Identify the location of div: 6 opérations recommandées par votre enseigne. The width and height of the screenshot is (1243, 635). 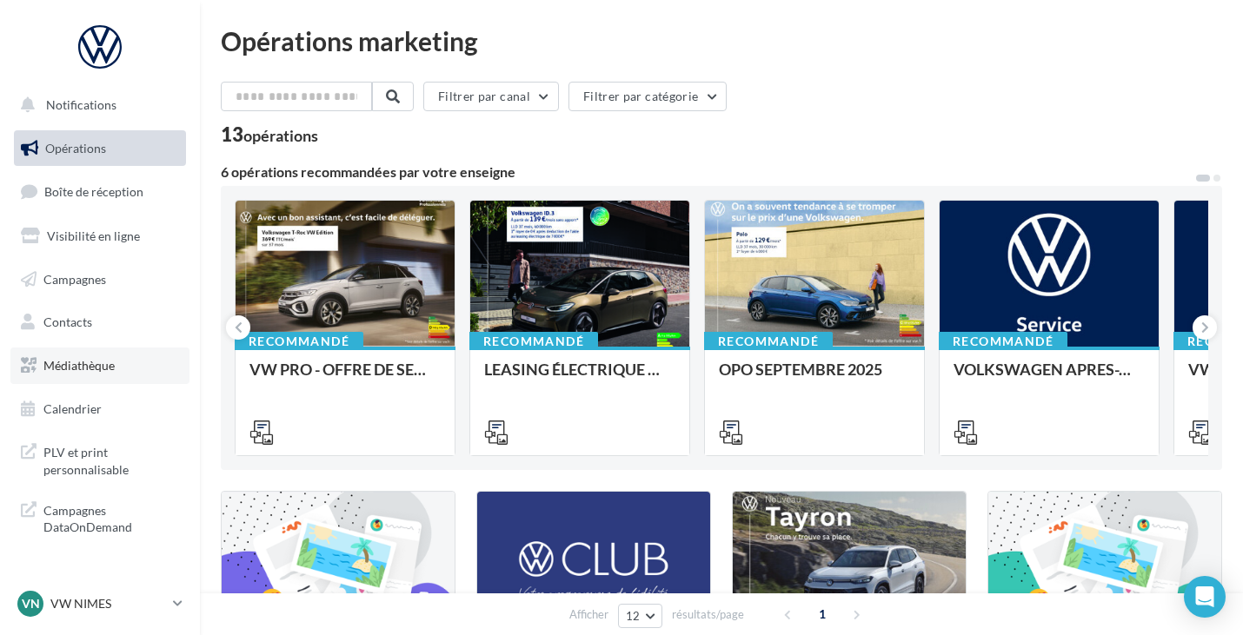
(707, 172).